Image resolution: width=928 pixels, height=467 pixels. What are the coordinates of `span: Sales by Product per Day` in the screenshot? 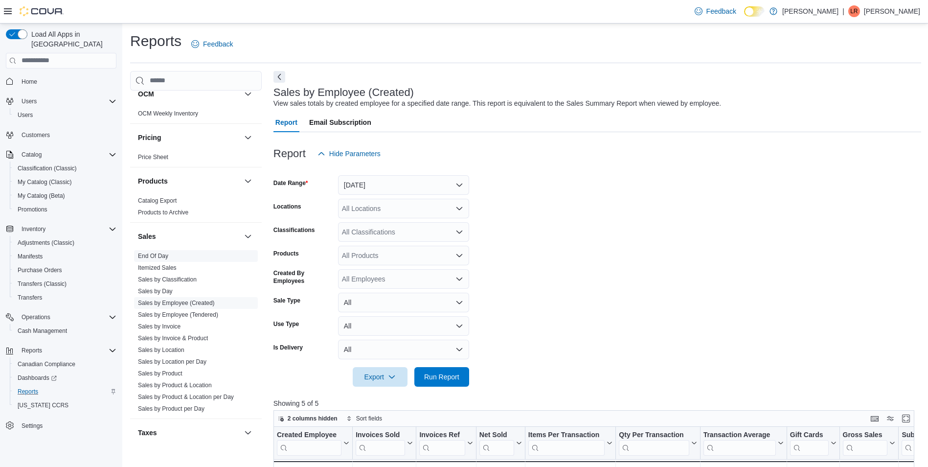 It's located at (171, 409).